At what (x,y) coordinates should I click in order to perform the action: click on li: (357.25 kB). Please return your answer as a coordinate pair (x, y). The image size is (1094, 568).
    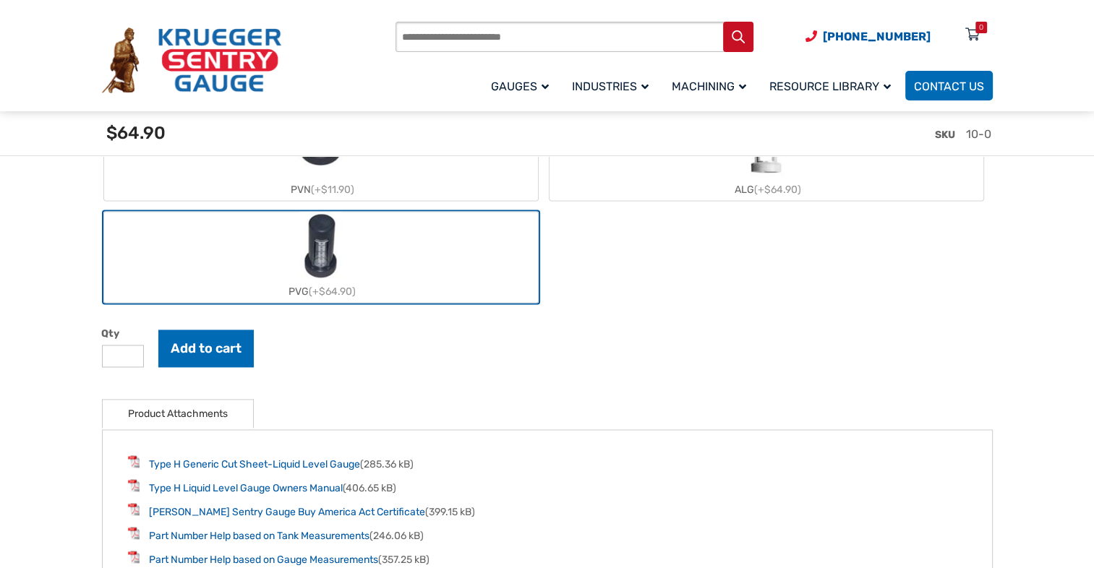
    Looking at the image, I should click on (547, 559).